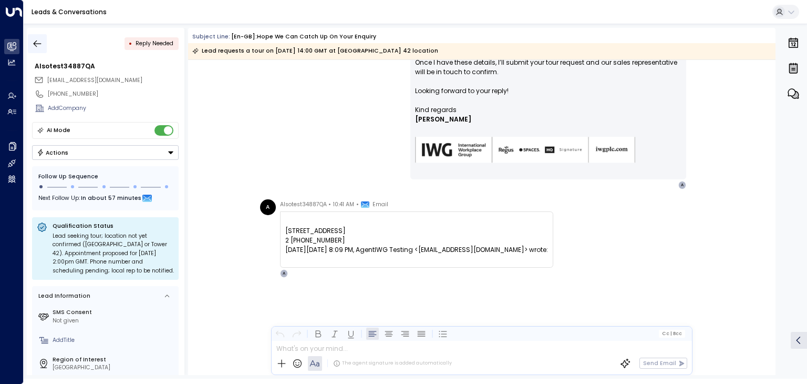 This screenshot has height=384, width=807. What do you see at coordinates (303, 204) in the screenshot?
I see `span: Alsotest34887QA` at bounding box center [303, 204].